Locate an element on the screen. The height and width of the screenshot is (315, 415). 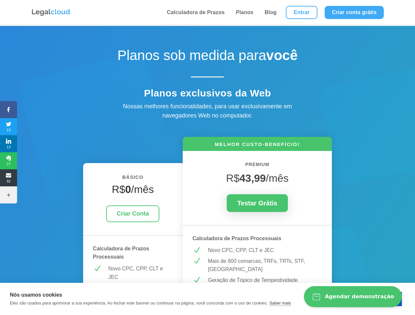
h4: R$ /mês is located at coordinates (133, 191).